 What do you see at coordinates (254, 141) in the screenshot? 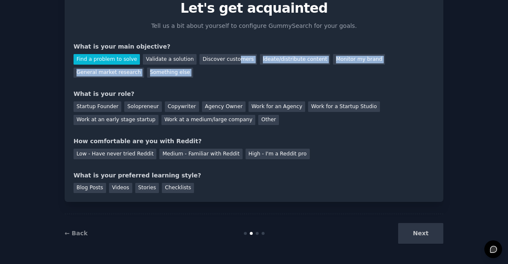
I see `div: How comfortable are you with Reddit?` at bounding box center [254, 141].